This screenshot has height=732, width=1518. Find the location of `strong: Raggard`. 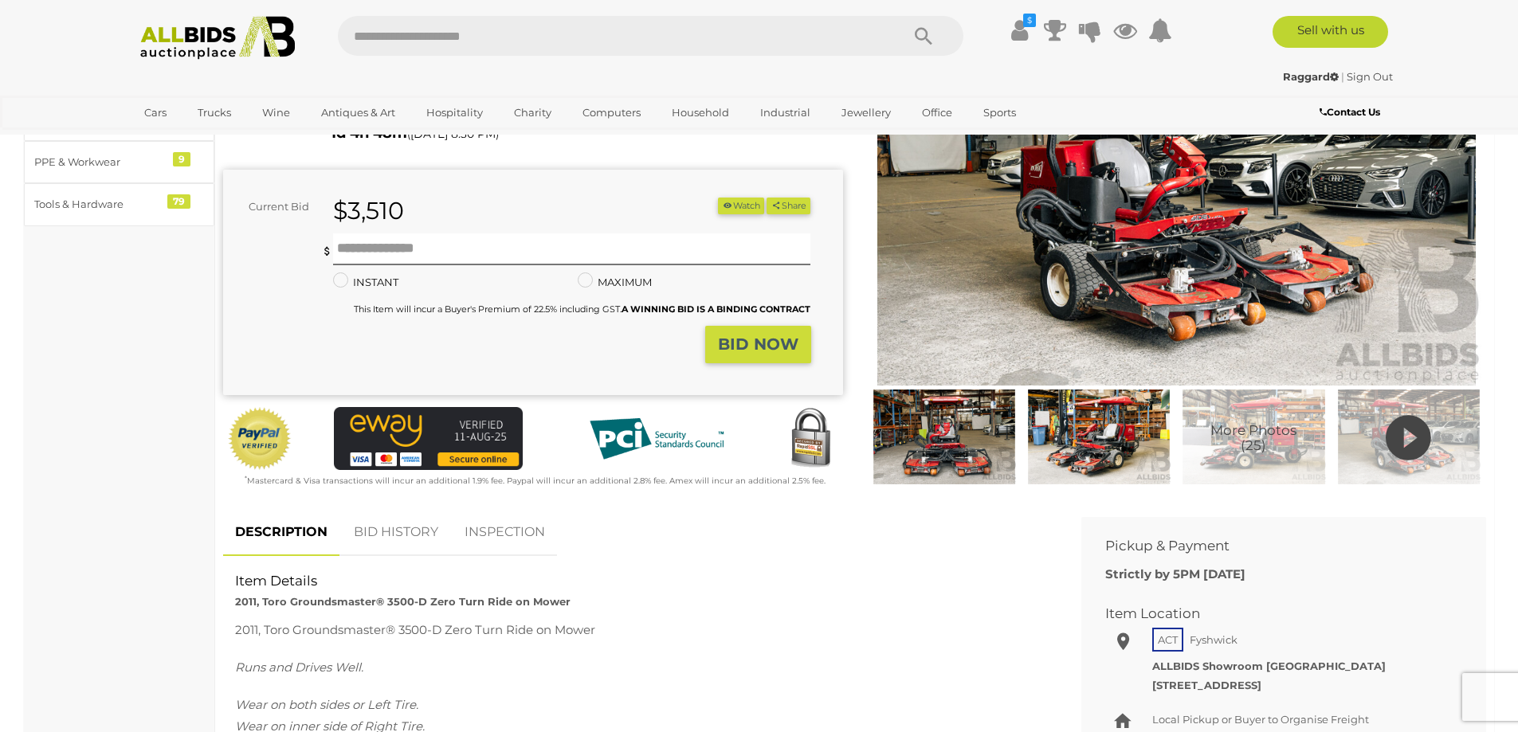

strong: Raggard is located at coordinates (1311, 77).